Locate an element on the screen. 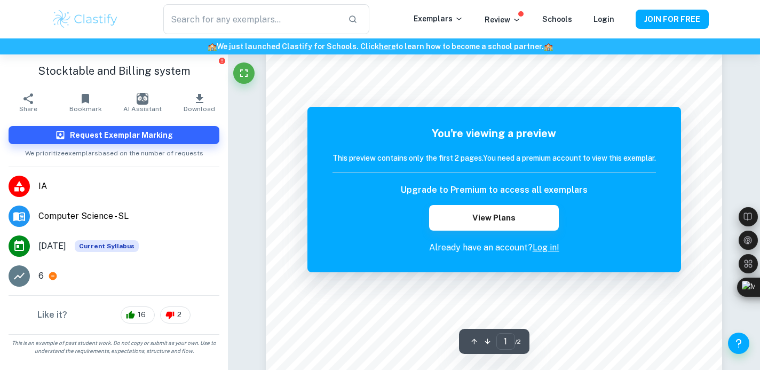 The height and width of the screenshot is (370, 760). a: here is located at coordinates (387, 46).